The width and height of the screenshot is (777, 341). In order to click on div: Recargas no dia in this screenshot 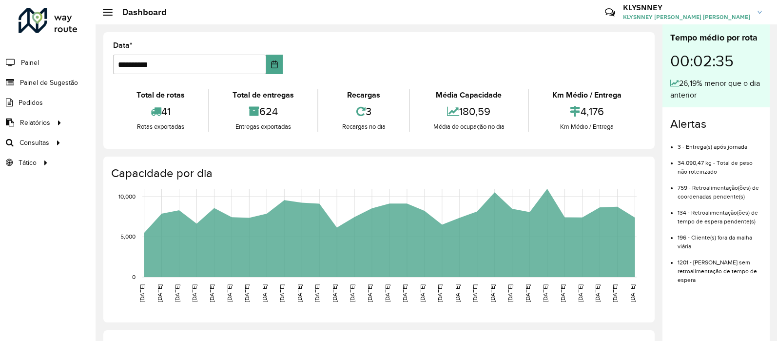, I will do `click(363, 127)`.